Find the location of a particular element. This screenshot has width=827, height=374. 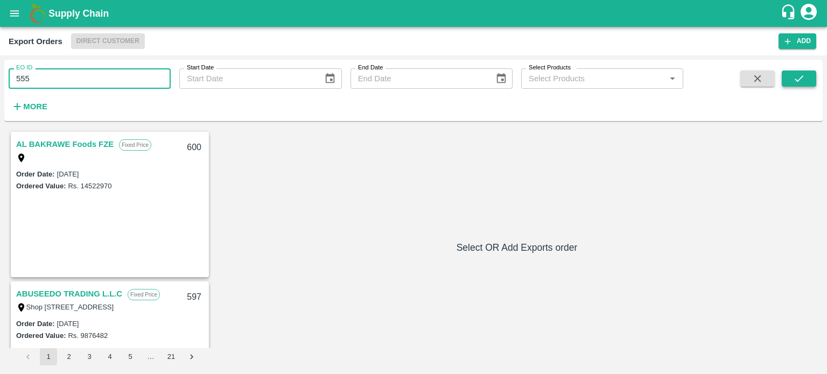

b: Supply Chain is located at coordinates (79, 13).